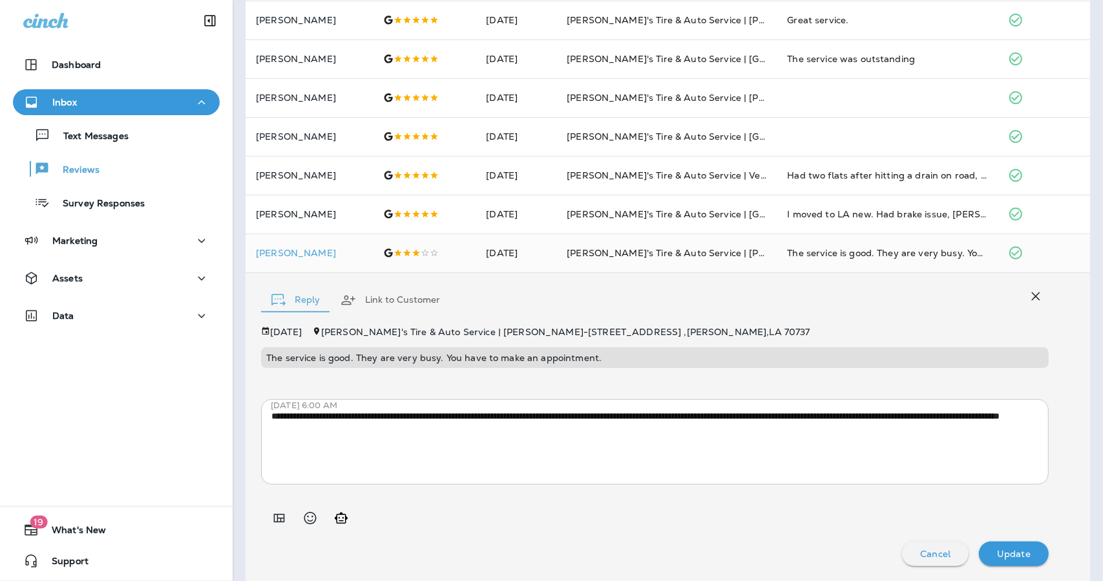 The width and height of the screenshot is (1103, 581). What do you see at coordinates (116, 240) in the screenshot?
I see `button: Marketing` at bounding box center [116, 240].